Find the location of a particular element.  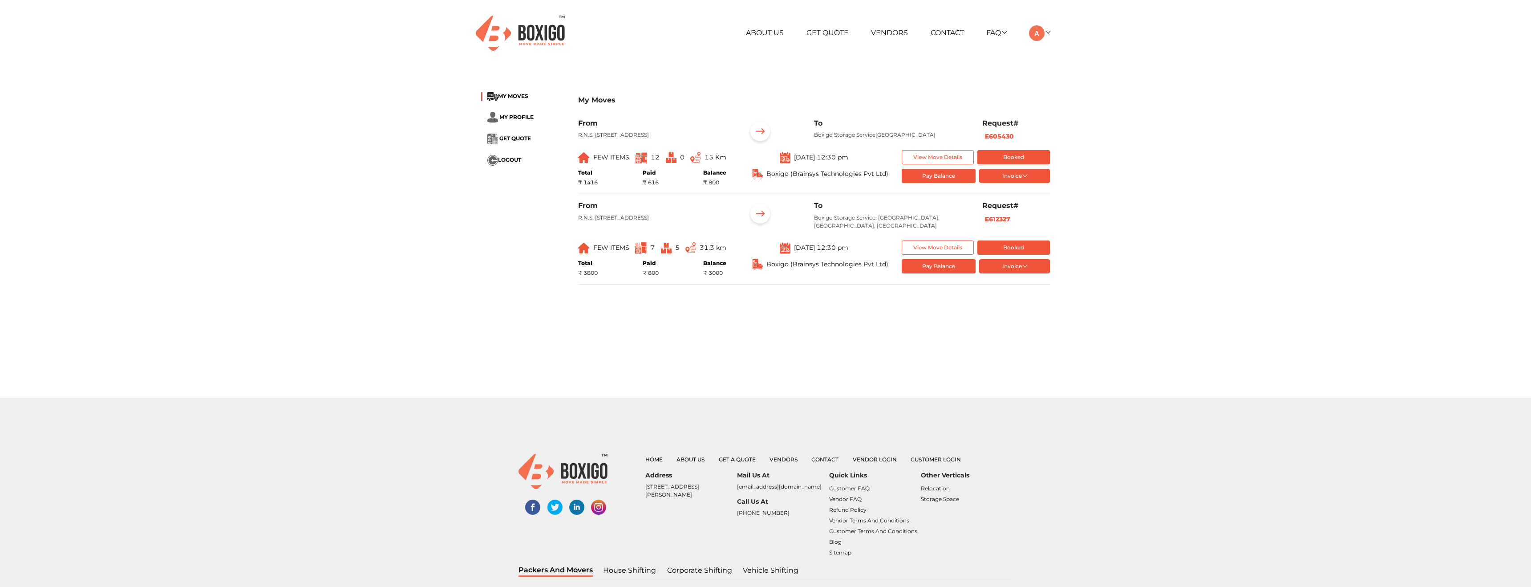

a: Get a Quote is located at coordinates (737, 459).